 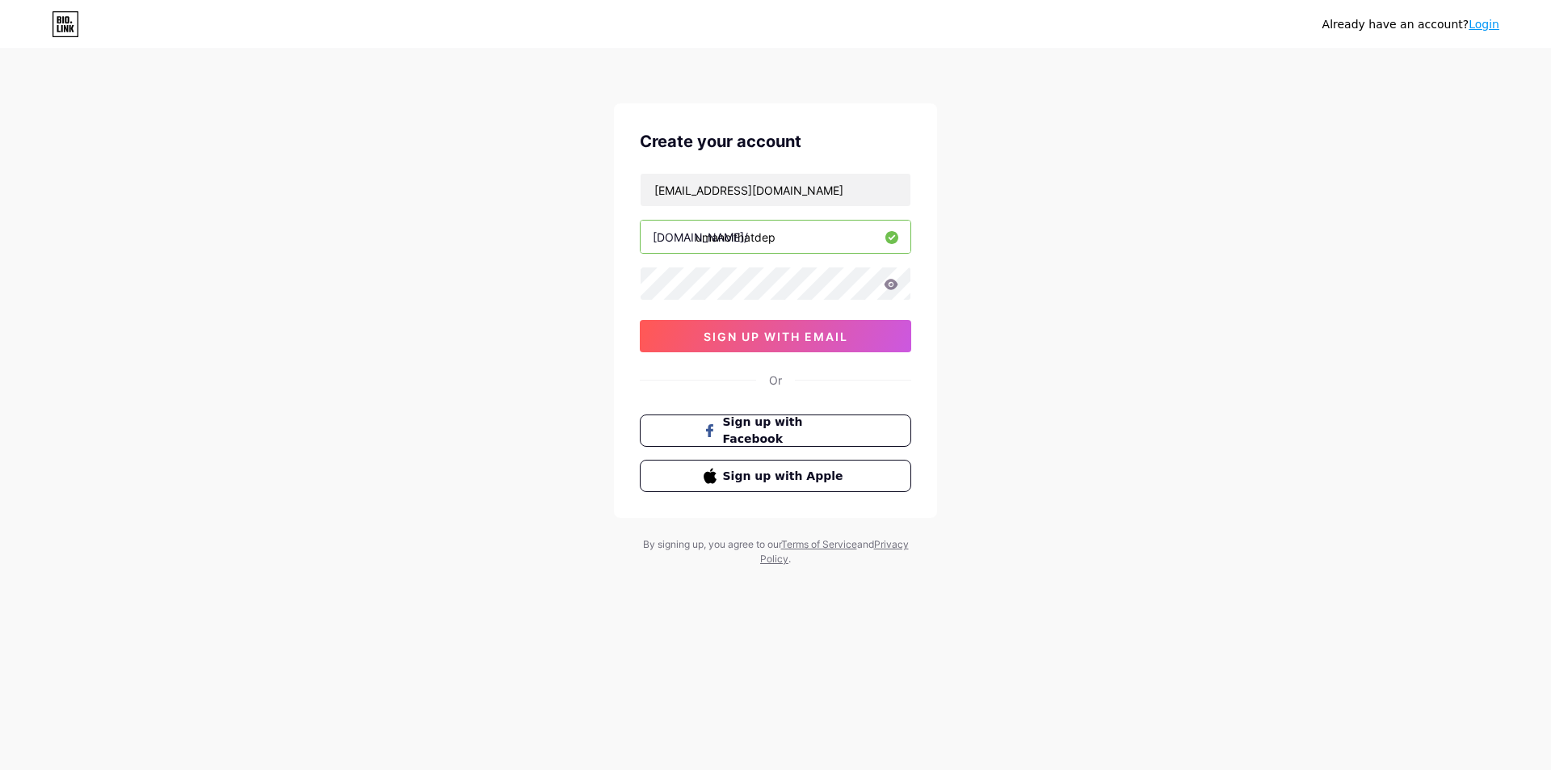 I want to click on div: Create your account, so click(x=776, y=141).